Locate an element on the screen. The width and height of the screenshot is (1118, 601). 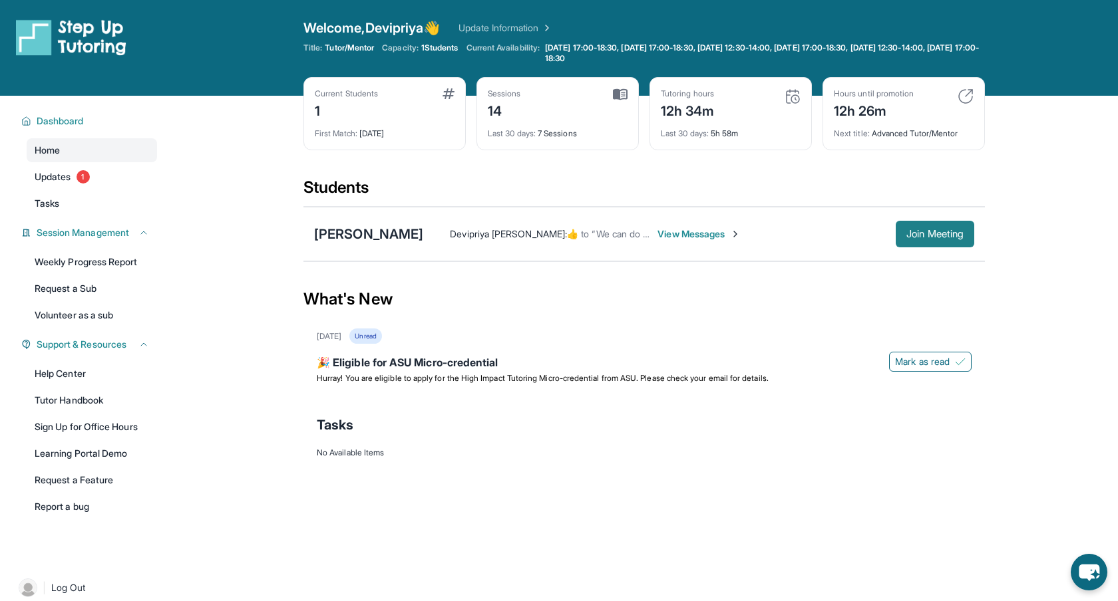
a: Report a bug is located at coordinates (92, 507).